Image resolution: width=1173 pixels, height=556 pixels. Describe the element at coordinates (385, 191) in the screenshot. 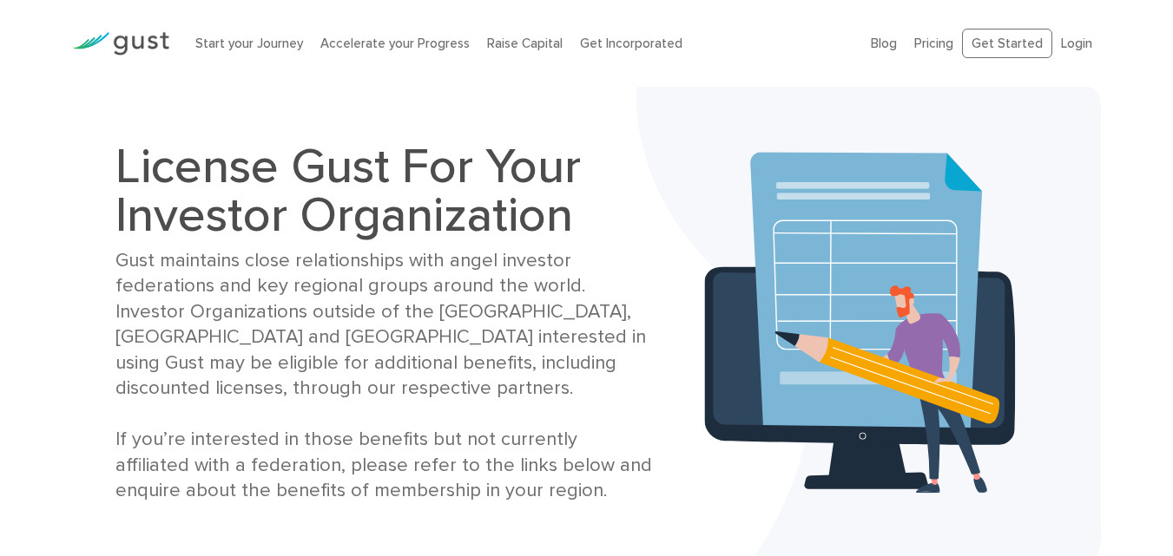

I see `h1: License Gust For Your Investor Organization` at that location.